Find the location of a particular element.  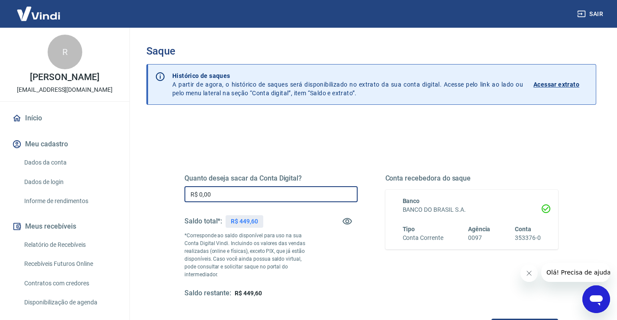

span: Olá! Precisa de ajuda? is located at coordinates (39, 10).